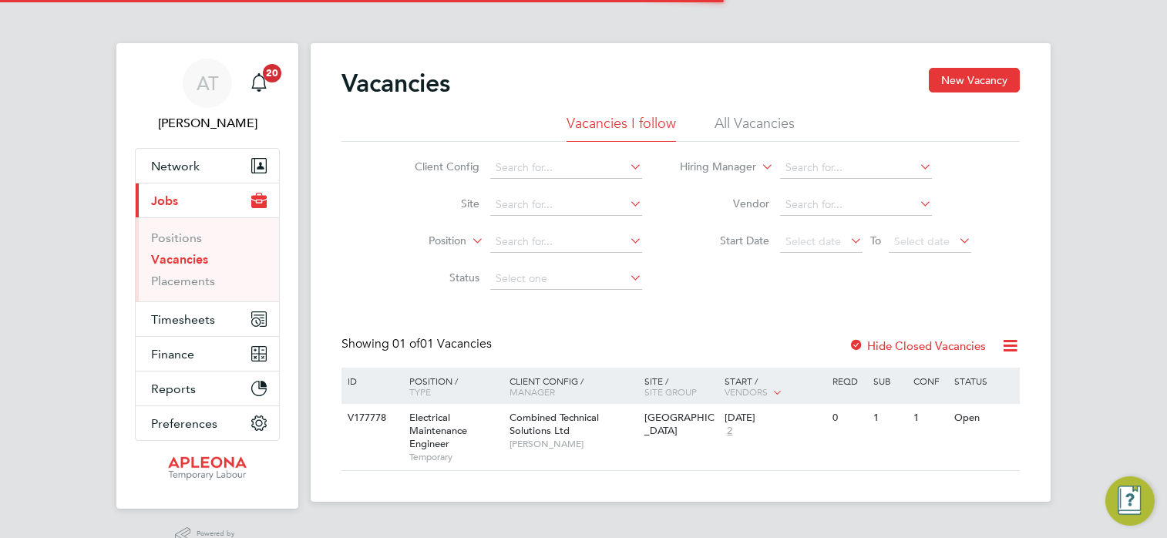 The width and height of the screenshot is (1167, 538). Describe the element at coordinates (207, 276) in the screenshot. I see `nav: Main navigation` at that location.